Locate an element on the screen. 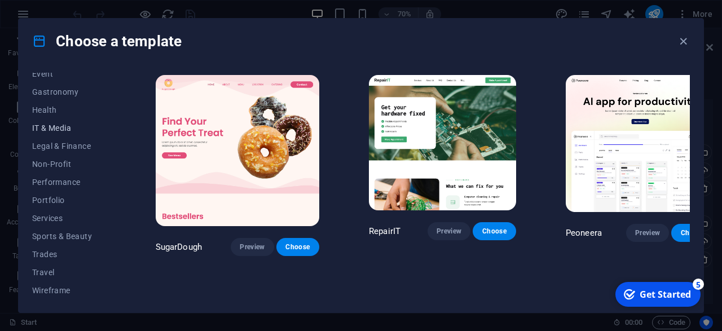 The height and width of the screenshot is (331, 722). button: Performance is located at coordinates (69, 182).